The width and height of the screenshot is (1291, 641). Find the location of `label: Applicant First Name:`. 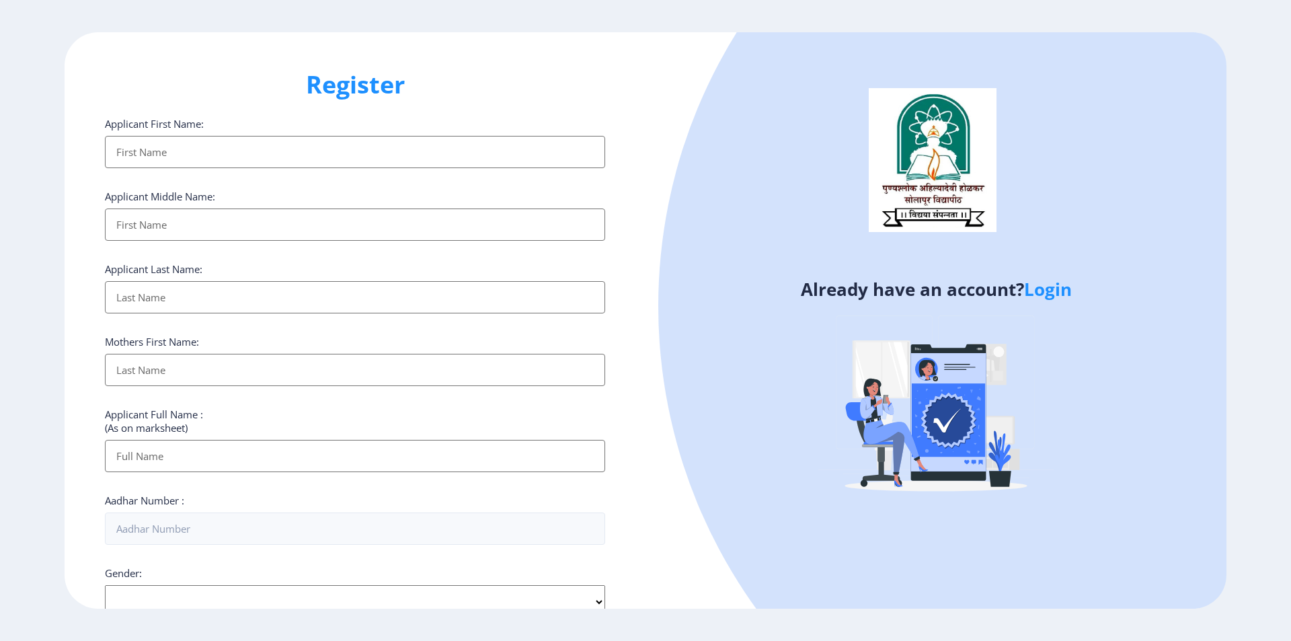

label: Applicant First Name: is located at coordinates (154, 124).